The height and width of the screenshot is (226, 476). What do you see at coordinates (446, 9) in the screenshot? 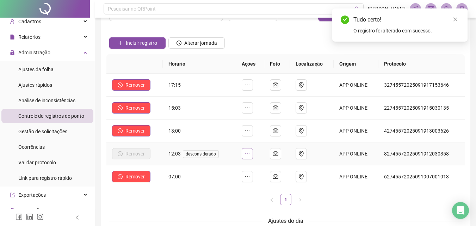
I see `span: bell` at bounding box center [446, 9].